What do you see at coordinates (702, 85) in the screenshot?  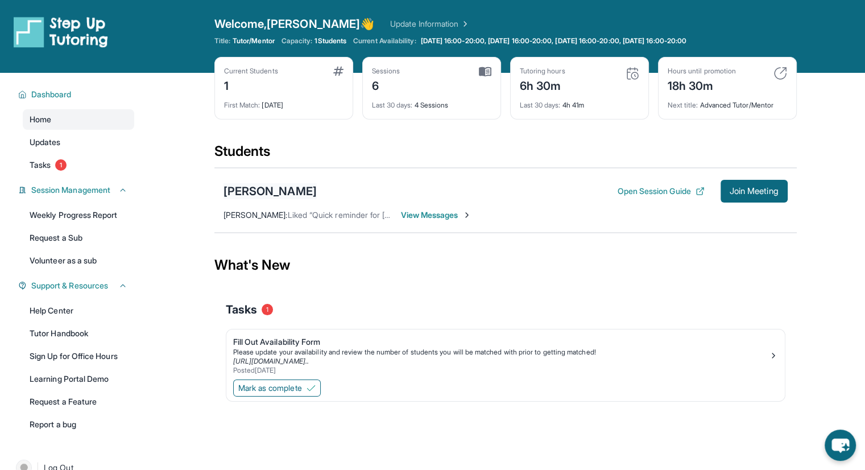 I see `div: 18h 30m` at bounding box center [702, 85].